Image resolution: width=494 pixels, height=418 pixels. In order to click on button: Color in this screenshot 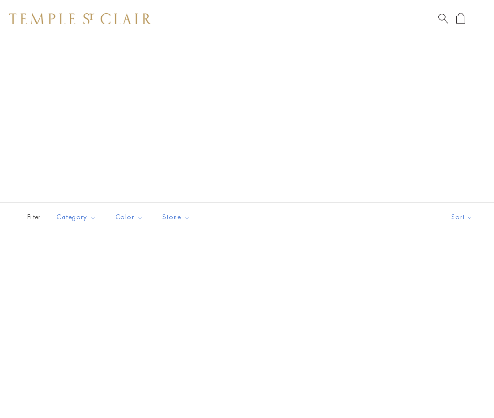, I will do `click(129, 217)`.